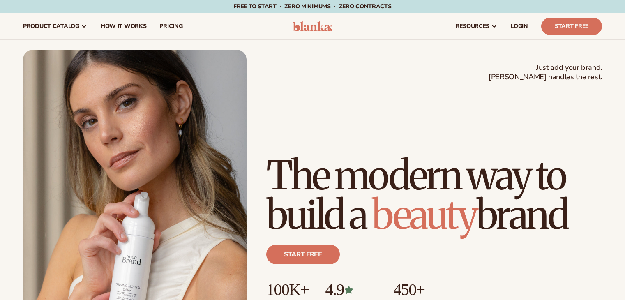 This screenshot has width=625, height=300. Describe the element at coordinates (287, 290) in the screenshot. I see `p: 100K+` at that location.